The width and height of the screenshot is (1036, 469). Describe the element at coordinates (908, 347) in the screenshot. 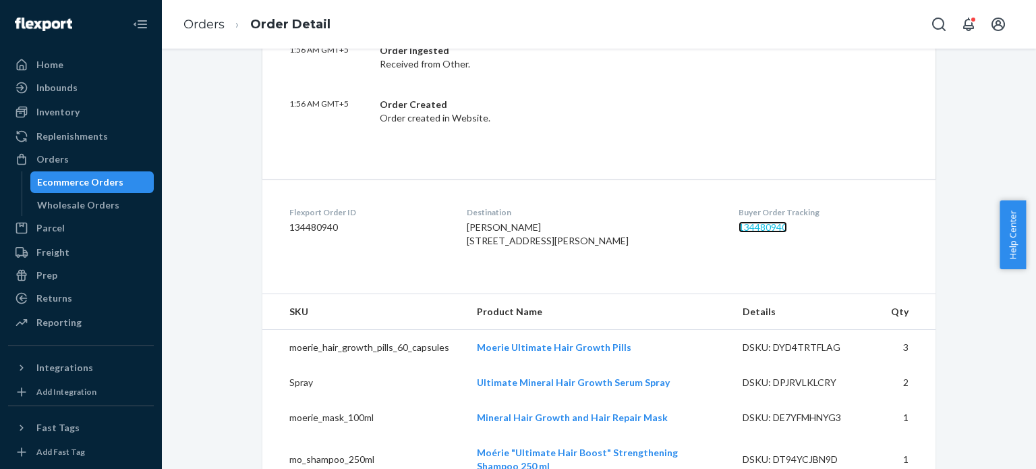

I see `td: 3` at that location.